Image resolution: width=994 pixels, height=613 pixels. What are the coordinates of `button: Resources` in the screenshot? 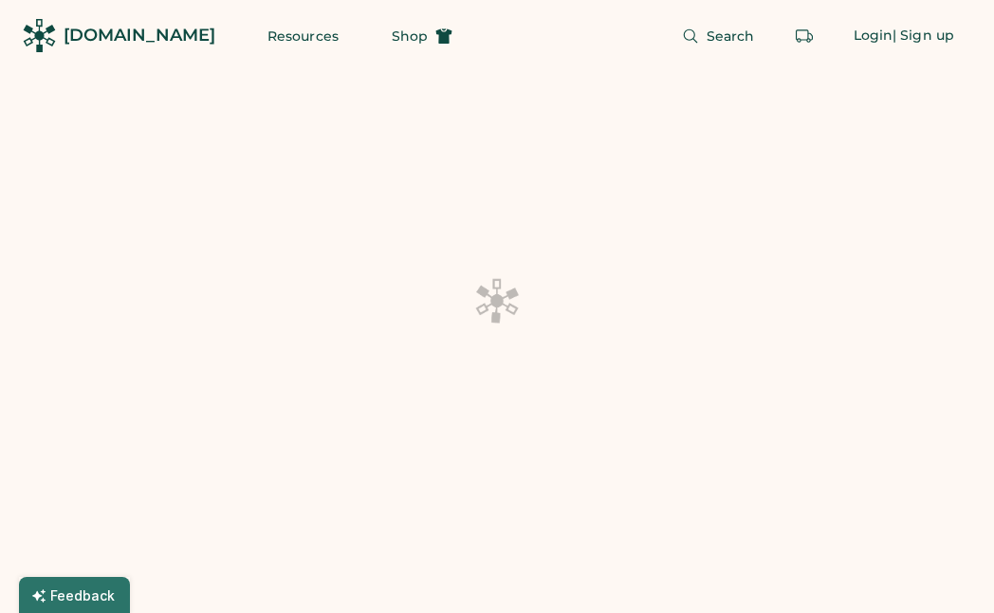 It's located at (303, 36).